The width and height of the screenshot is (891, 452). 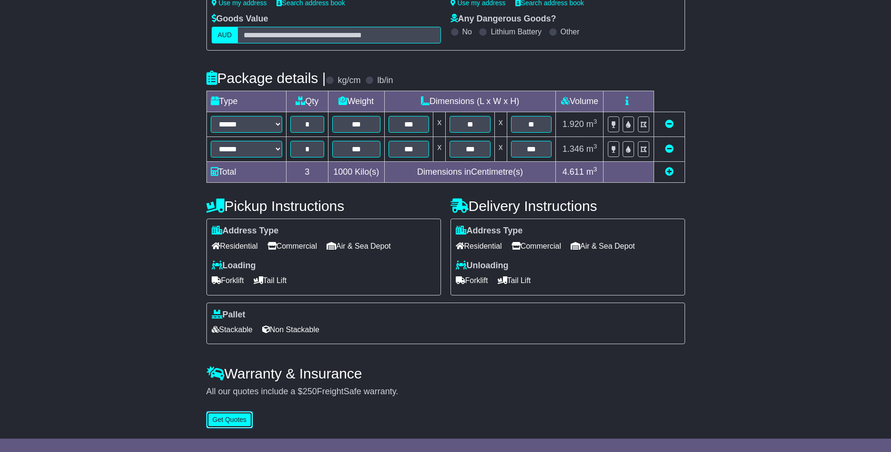 I want to click on span: 1.920, so click(x=573, y=124).